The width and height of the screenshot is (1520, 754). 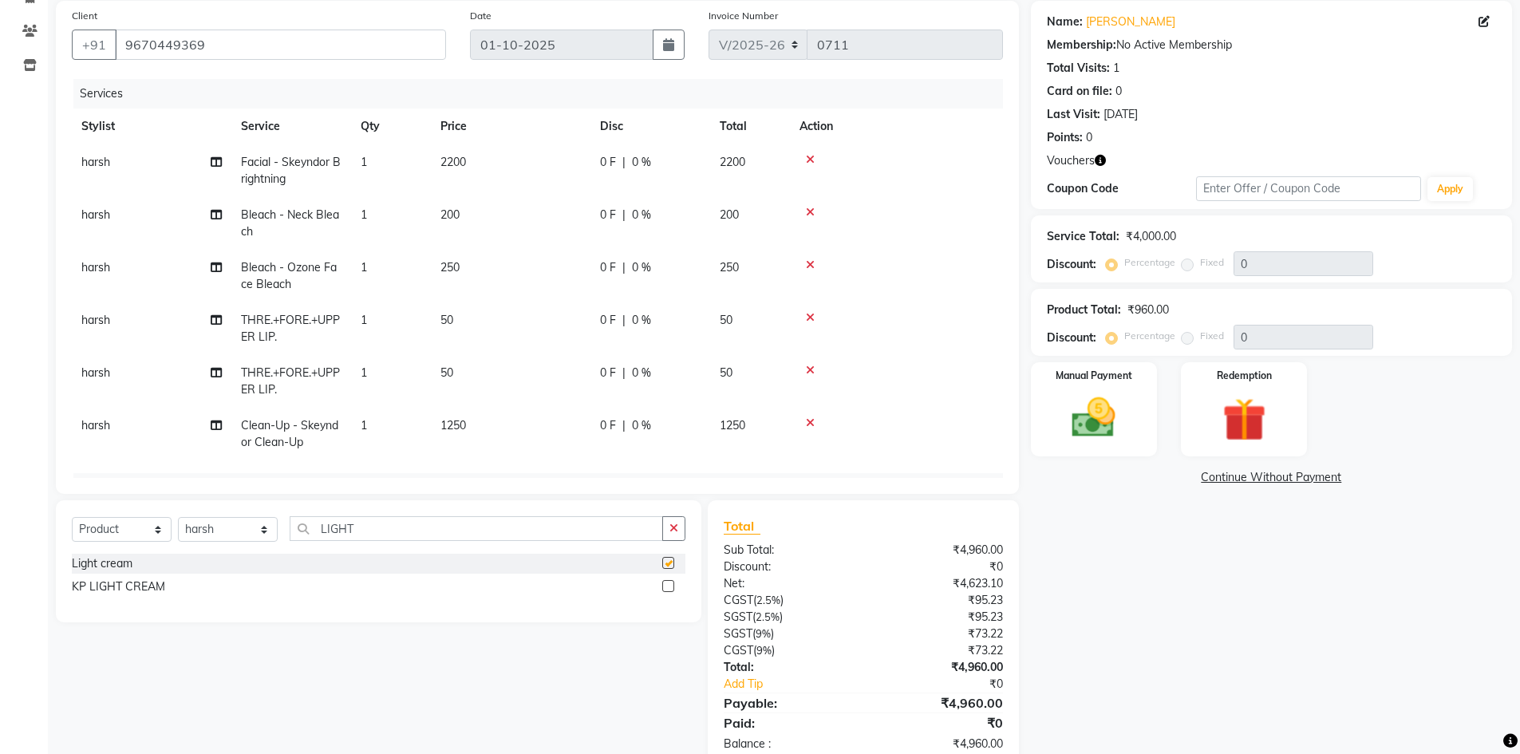 What do you see at coordinates (939, 617) in the screenshot?
I see `div: ₹95.23` at bounding box center [939, 617].